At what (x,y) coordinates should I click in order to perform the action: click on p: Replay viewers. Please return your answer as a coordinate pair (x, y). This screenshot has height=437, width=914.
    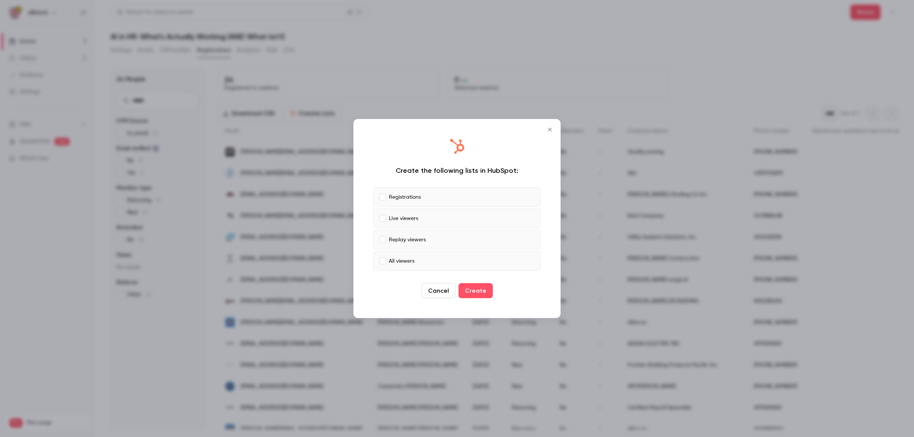
    Looking at the image, I should click on (407, 240).